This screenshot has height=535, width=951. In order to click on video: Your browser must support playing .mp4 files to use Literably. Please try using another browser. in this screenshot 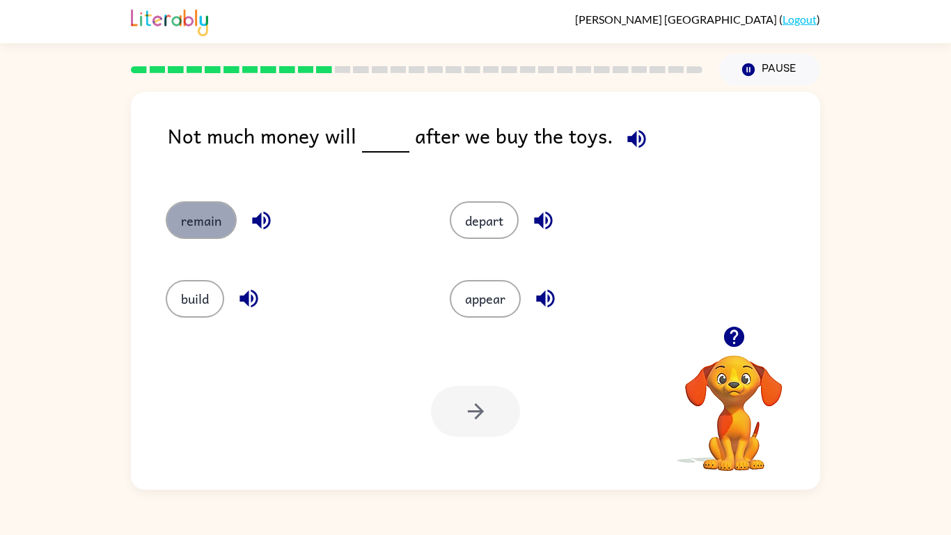, I will do `click(734, 403)`.